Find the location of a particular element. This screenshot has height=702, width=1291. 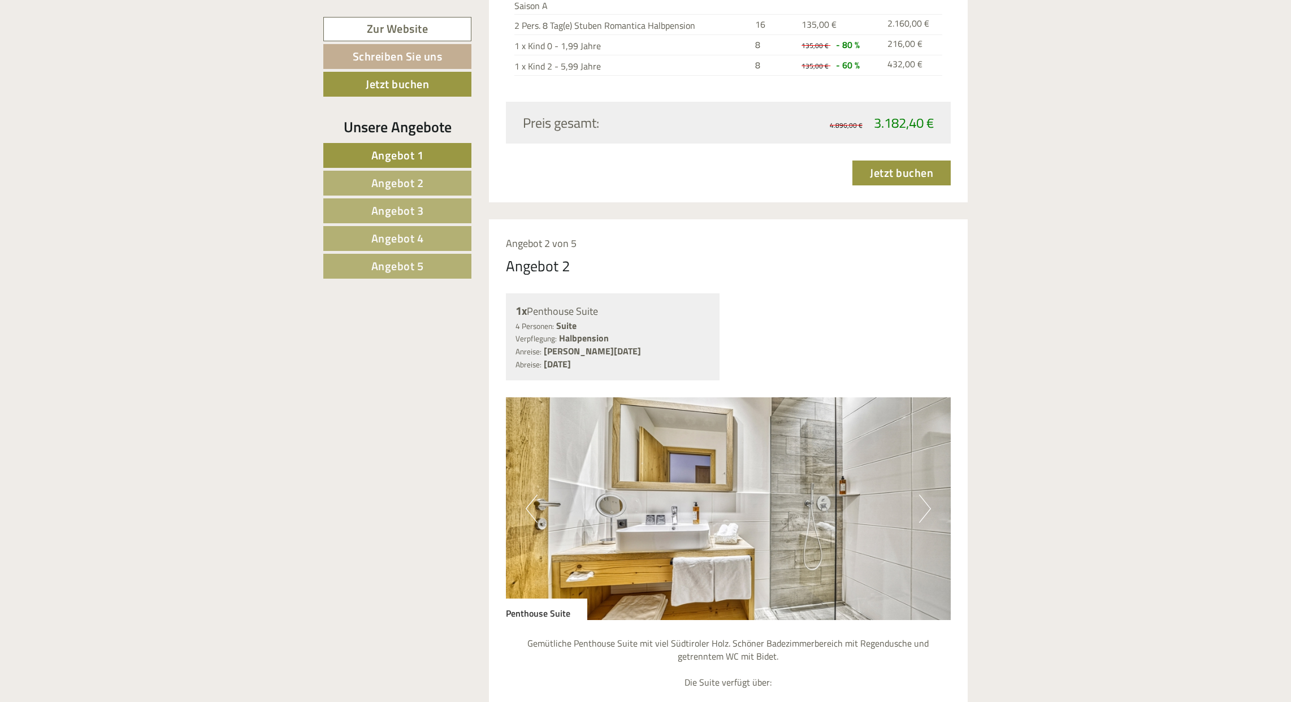

div: Angebot 2 is located at coordinates (538, 266).